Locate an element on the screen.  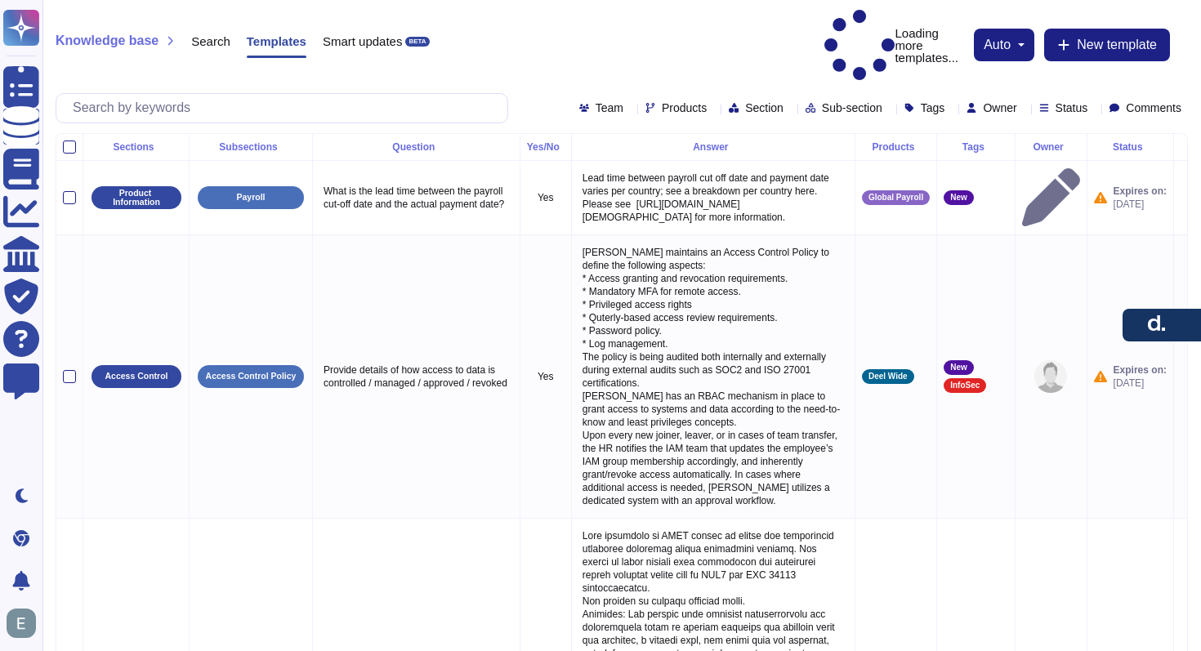
p: Payroll is located at coordinates (250, 197).